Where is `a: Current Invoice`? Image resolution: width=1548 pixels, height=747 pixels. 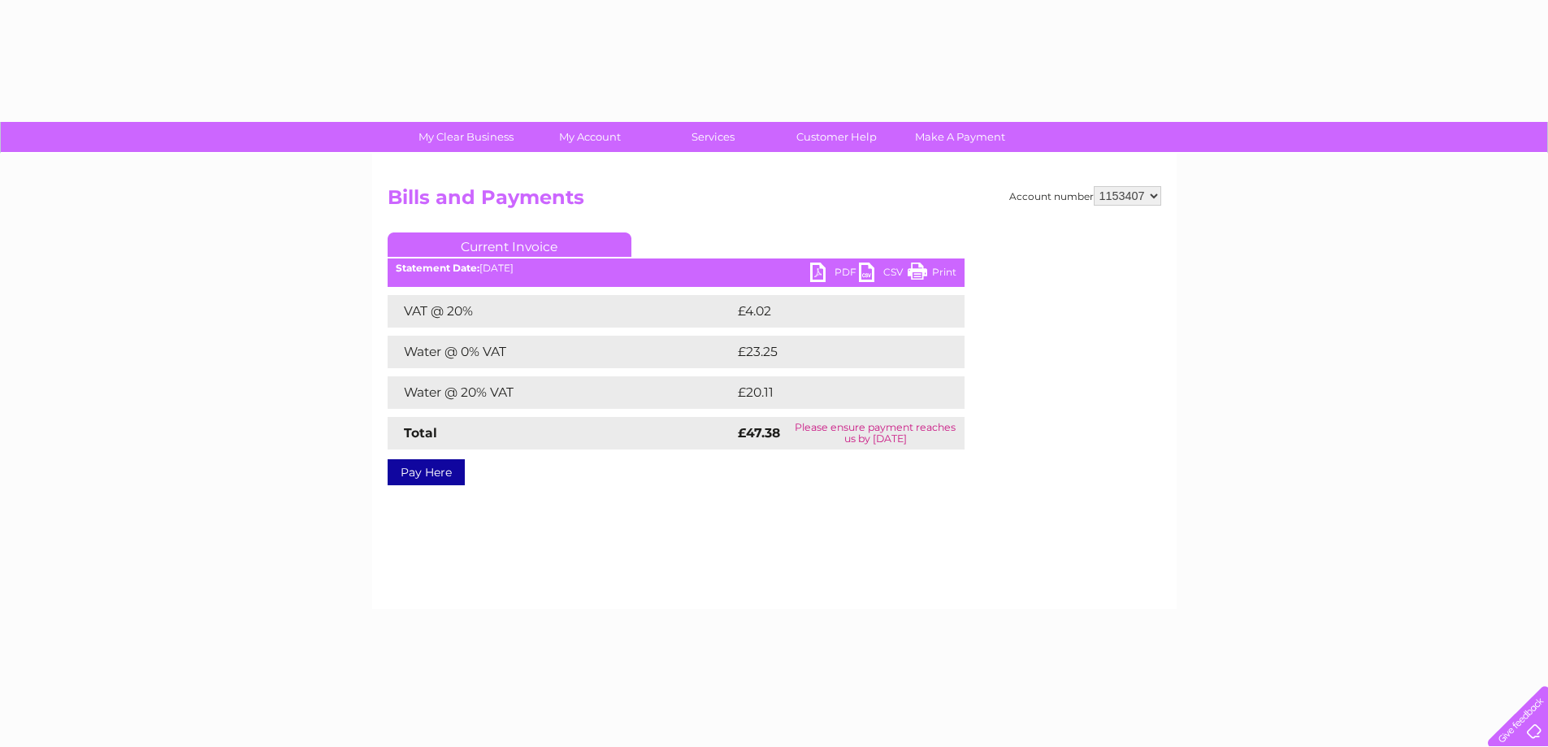
a: Current Invoice is located at coordinates (509, 245).